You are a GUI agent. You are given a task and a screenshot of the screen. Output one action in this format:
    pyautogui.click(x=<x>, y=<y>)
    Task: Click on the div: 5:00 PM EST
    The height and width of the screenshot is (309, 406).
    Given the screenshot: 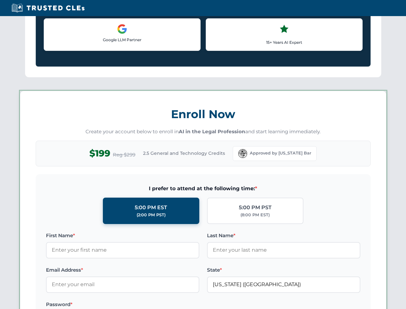 What is the action you would take?
    pyautogui.click(x=151, y=207)
    